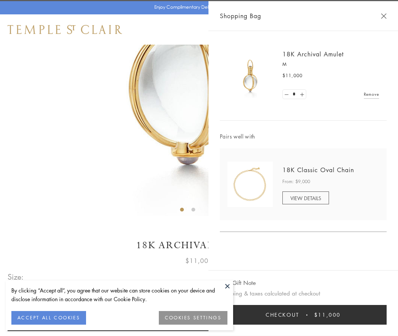 The height and width of the screenshot is (336, 398). What do you see at coordinates (383, 16) in the screenshot?
I see `button: Close Shopping Bag` at bounding box center [383, 16].